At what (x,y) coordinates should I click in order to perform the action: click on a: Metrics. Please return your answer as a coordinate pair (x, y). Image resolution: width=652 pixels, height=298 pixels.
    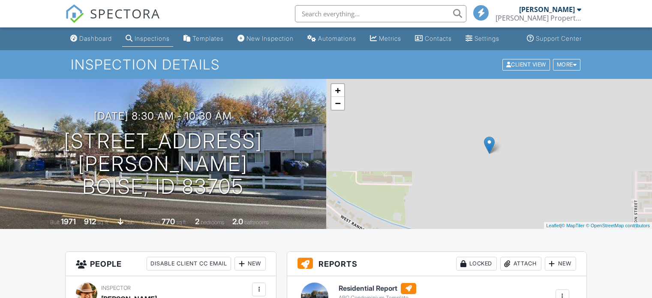
    Looking at the image, I should click on (385, 39).